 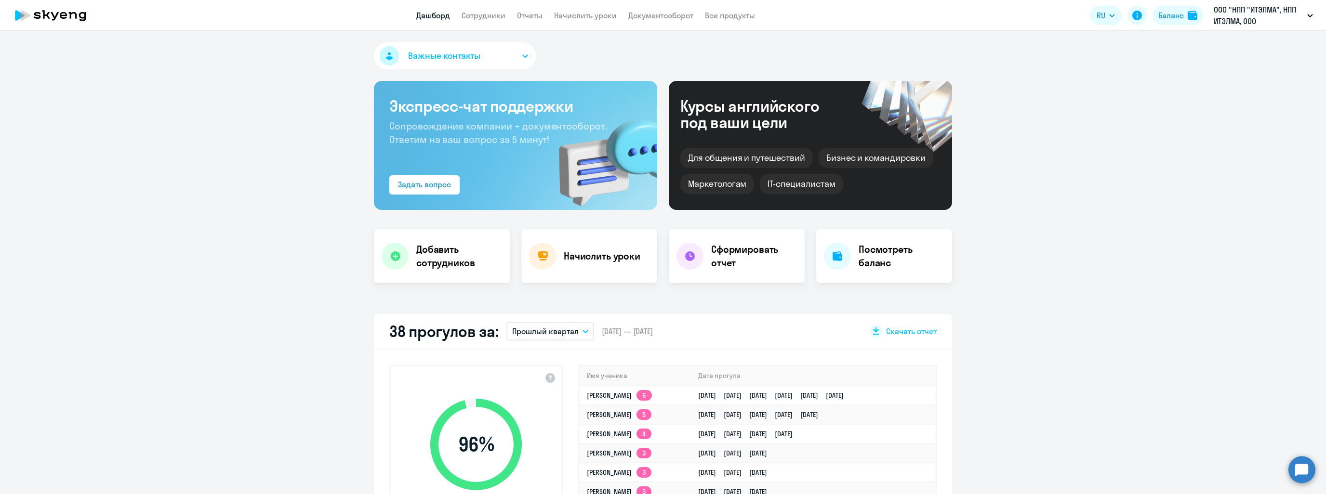 What do you see at coordinates (433, 15) in the screenshot?
I see `a: Дашборд` at bounding box center [433, 15].